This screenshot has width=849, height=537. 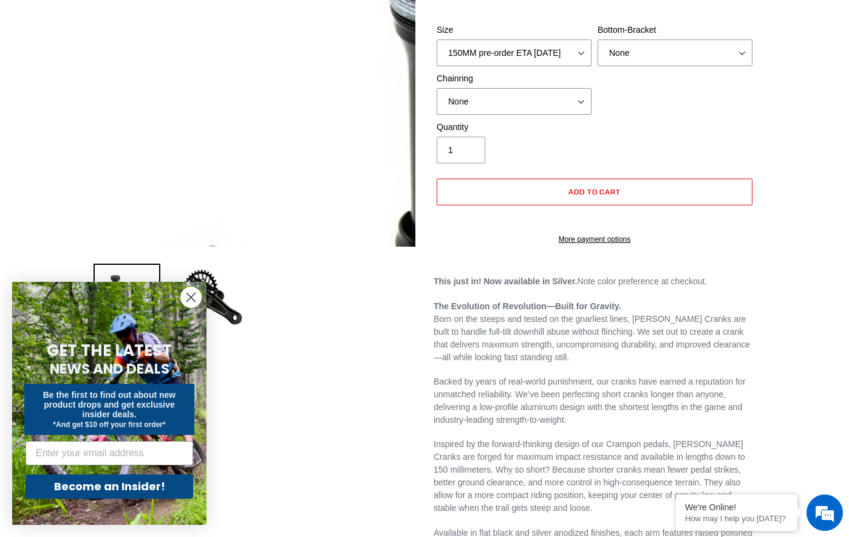 What do you see at coordinates (109, 351) in the screenshot?
I see `span: GET THE LATEST` at bounding box center [109, 351].